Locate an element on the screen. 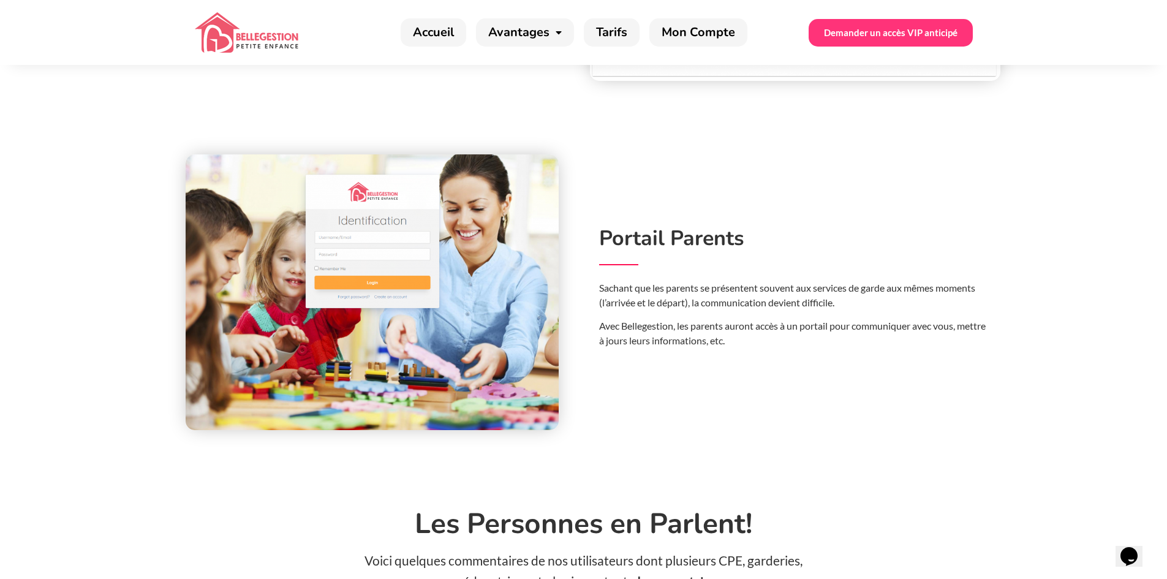  a: Tarifs is located at coordinates (612, 32).